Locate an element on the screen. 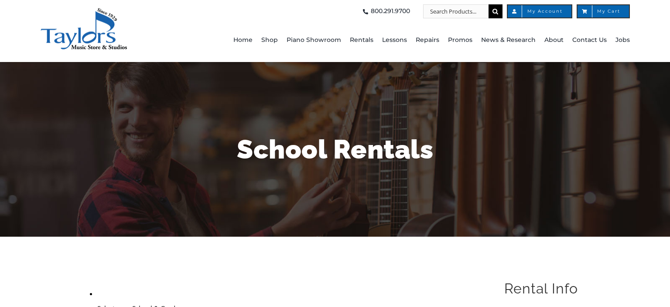  span: About is located at coordinates (554, 40).